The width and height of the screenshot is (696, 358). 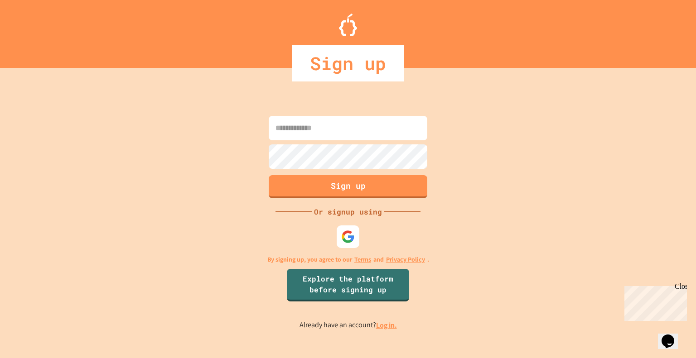 I want to click on a: Log in., so click(x=386, y=325).